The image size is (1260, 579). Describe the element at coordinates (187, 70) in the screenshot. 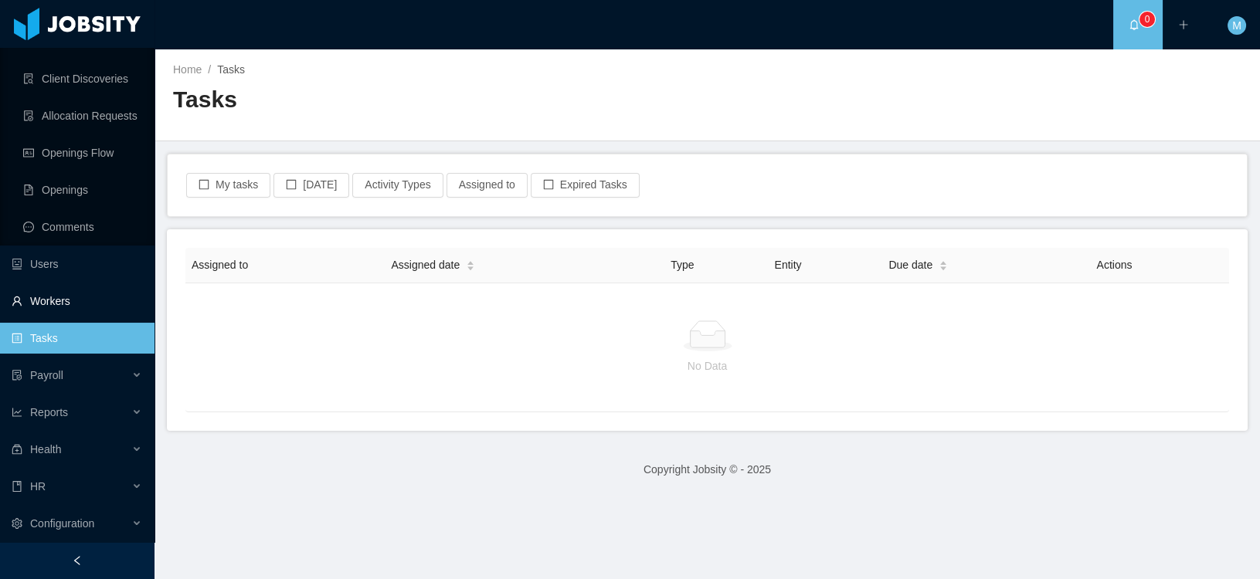

I see `a: Home` at that location.